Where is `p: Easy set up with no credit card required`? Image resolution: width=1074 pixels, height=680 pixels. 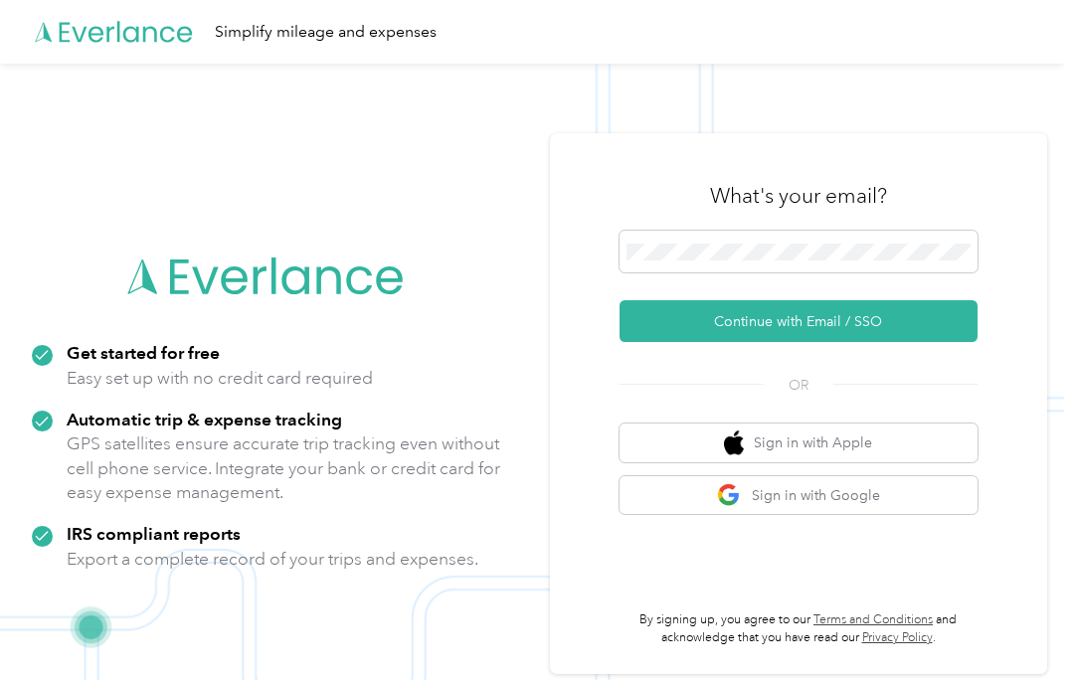
p: Easy set up with no credit card required is located at coordinates (220, 378).